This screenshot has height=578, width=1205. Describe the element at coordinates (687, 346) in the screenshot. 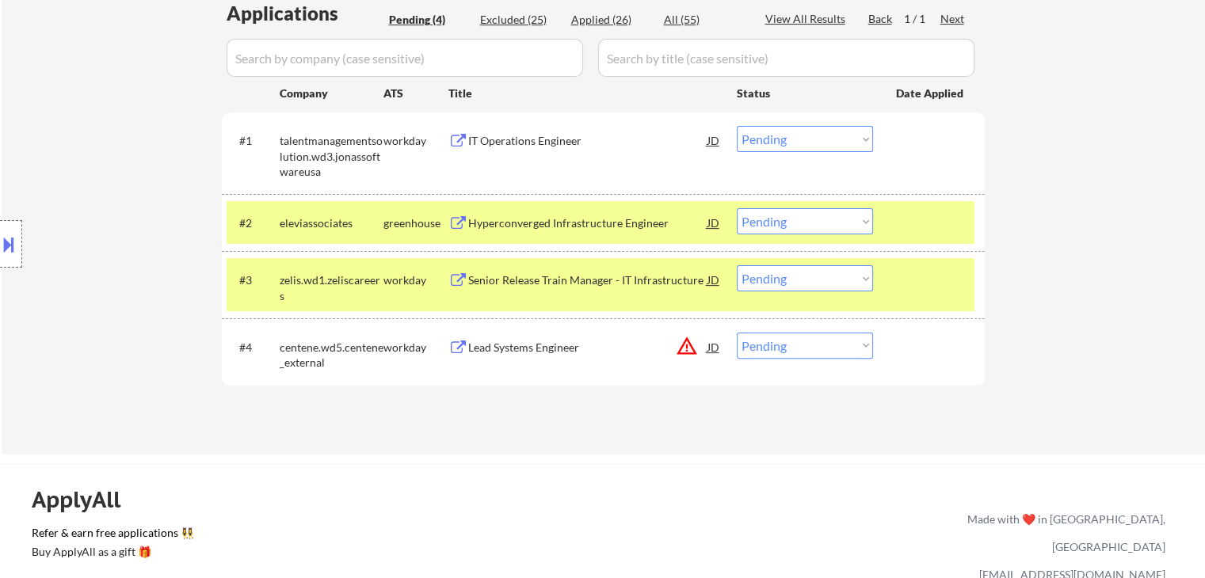

I see `button: warning_amber` at that location.